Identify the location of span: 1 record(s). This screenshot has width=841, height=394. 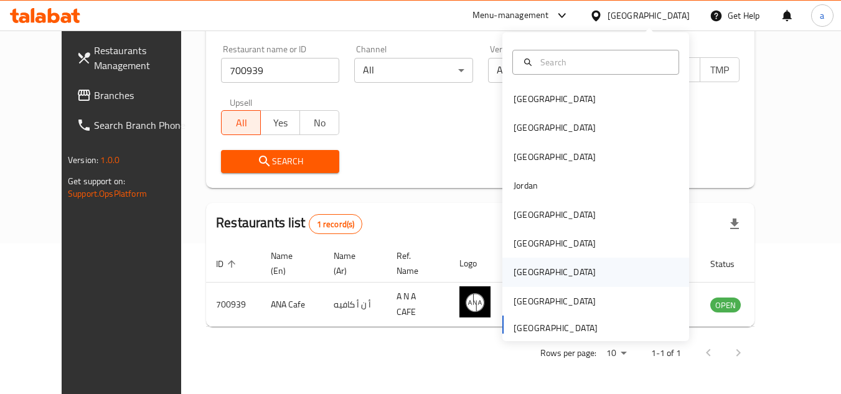
(336, 224).